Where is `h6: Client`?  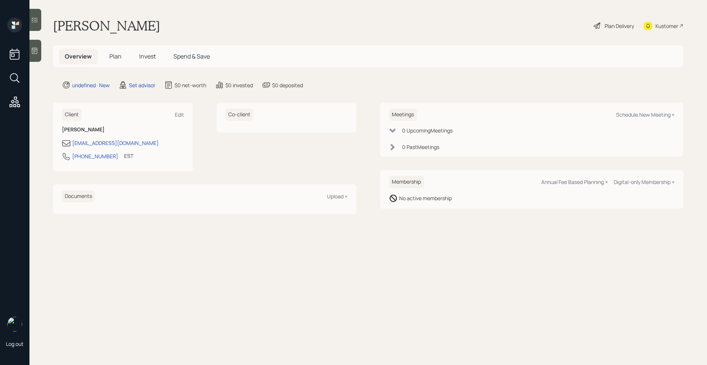
h6: Client is located at coordinates (72, 115).